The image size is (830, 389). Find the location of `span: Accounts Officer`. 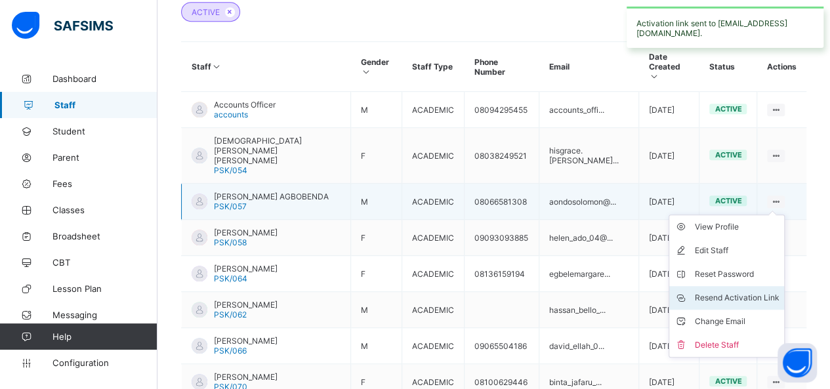

span: Accounts Officer is located at coordinates (245, 104).